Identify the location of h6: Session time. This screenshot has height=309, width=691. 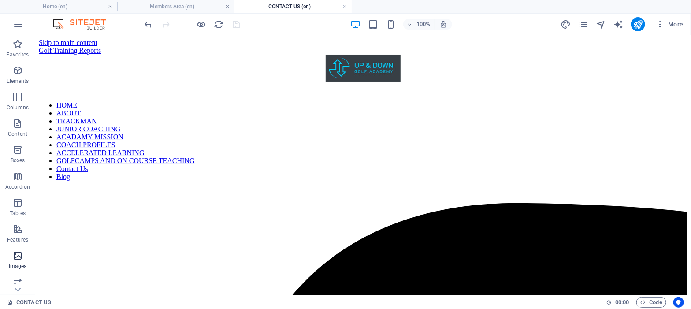
(618, 302).